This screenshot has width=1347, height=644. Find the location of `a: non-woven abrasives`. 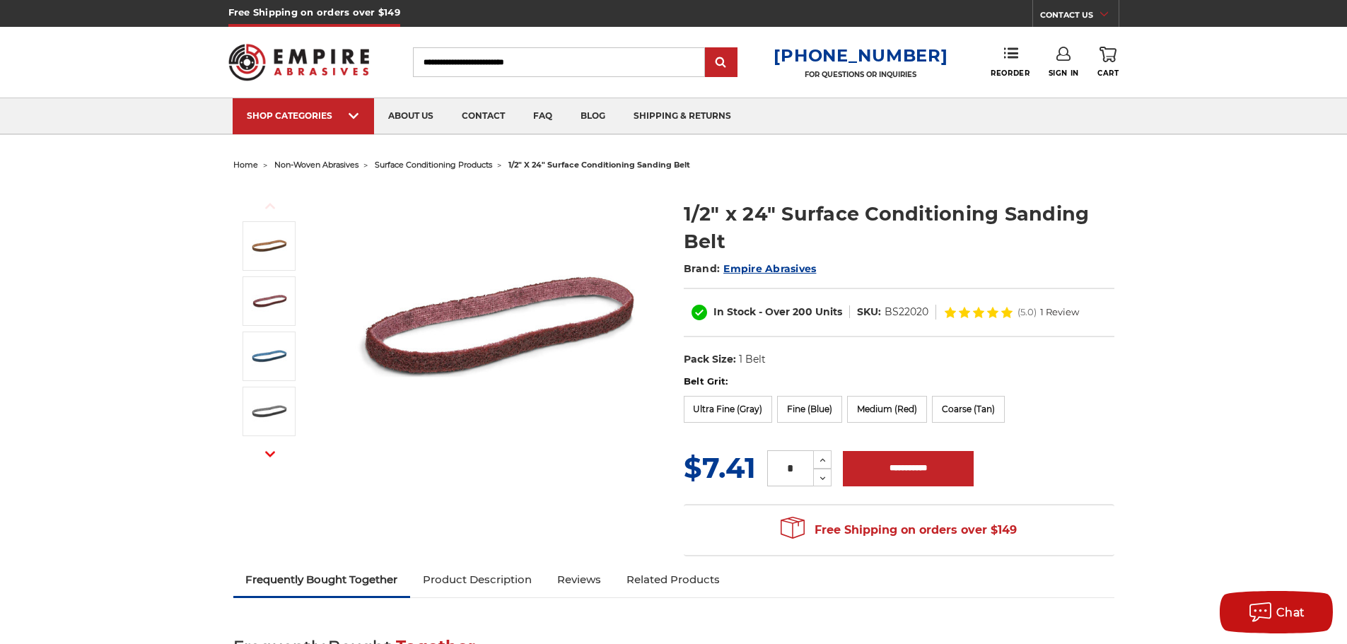

a: non-woven abrasives is located at coordinates (316, 165).